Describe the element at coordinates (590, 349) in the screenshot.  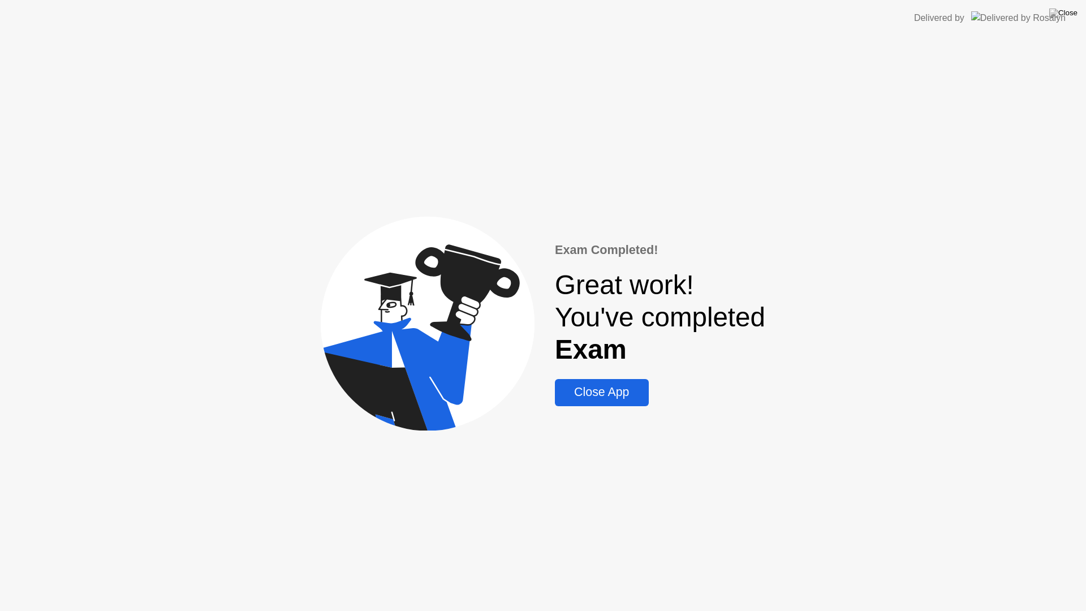
I see `b: Exam` at that location.